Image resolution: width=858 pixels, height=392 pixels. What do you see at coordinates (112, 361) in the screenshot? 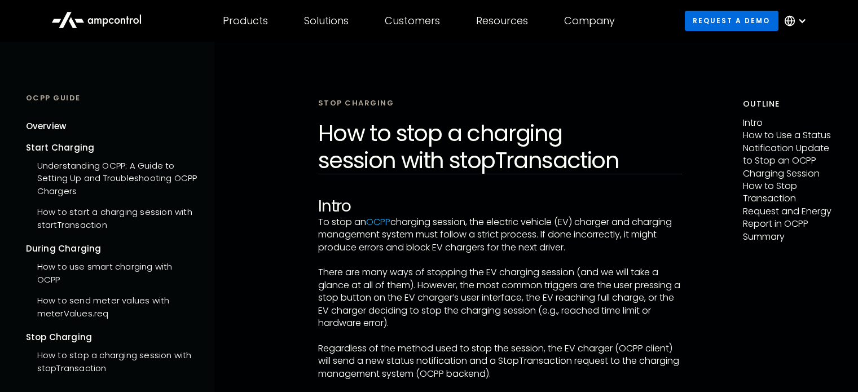
I see `div: How to stop a charging session with stopTransaction` at bounding box center [112, 361].